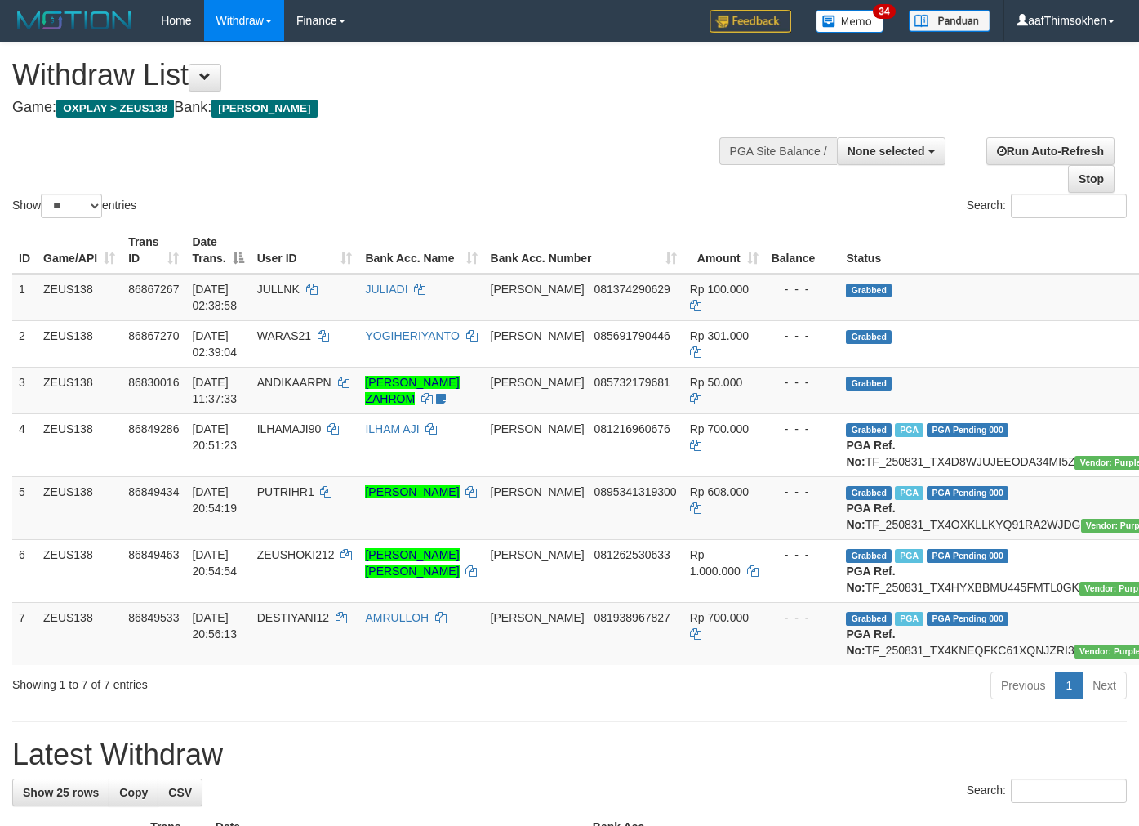 Image resolution: width=1139 pixels, height=826 pixels. Describe the element at coordinates (386, 289) in the screenshot. I see `a: JULIADI` at that location.